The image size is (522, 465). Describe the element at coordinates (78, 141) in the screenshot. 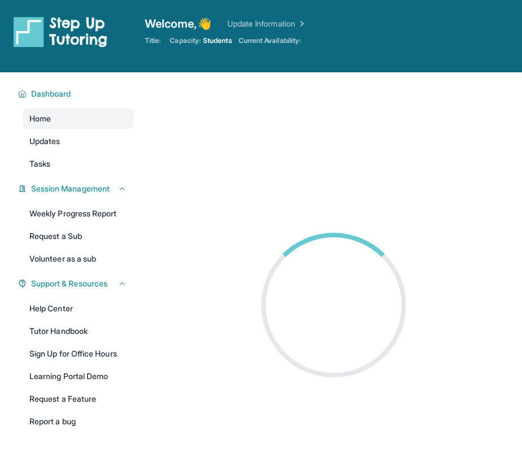

I see `a: Updates` at that location.